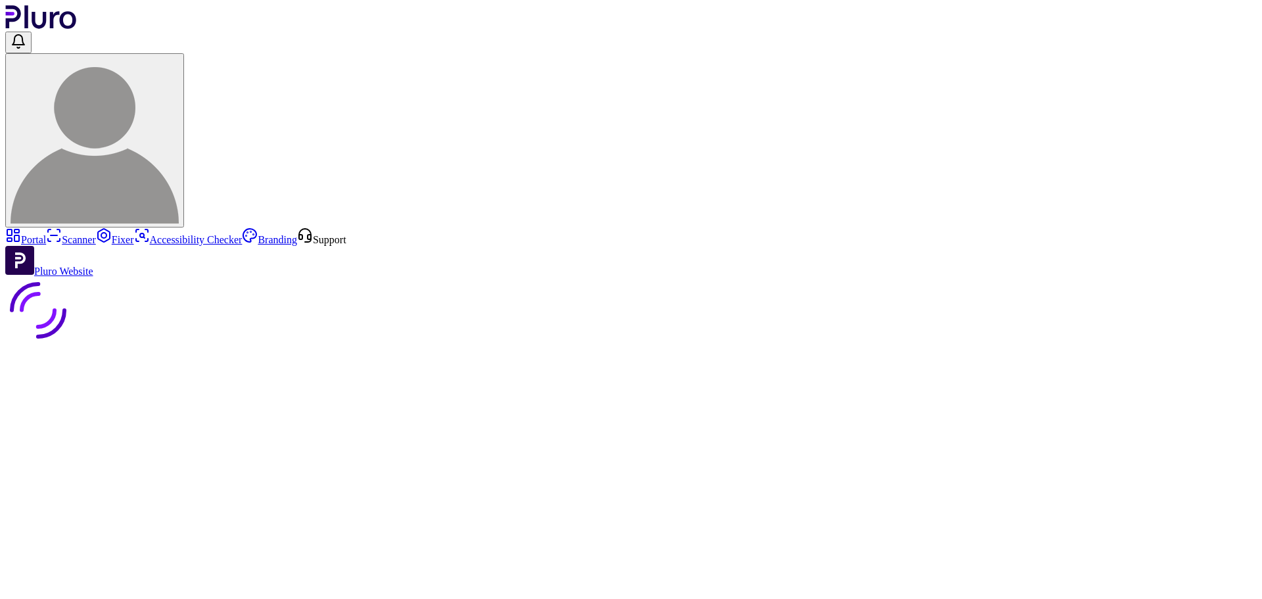 The height and width of the screenshot is (599, 1262). Describe the element at coordinates (270, 239) in the screenshot. I see `a: Branding` at that location.